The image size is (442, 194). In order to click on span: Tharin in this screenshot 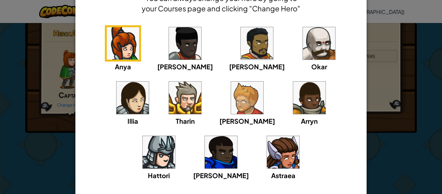, I will do `click(185, 121)`.